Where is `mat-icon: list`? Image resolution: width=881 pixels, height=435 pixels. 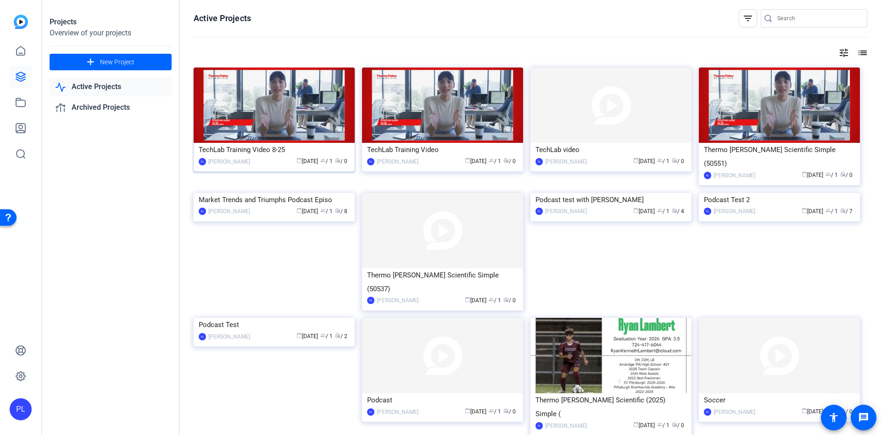 mat-icon: list is located at coordinates (862, 53).